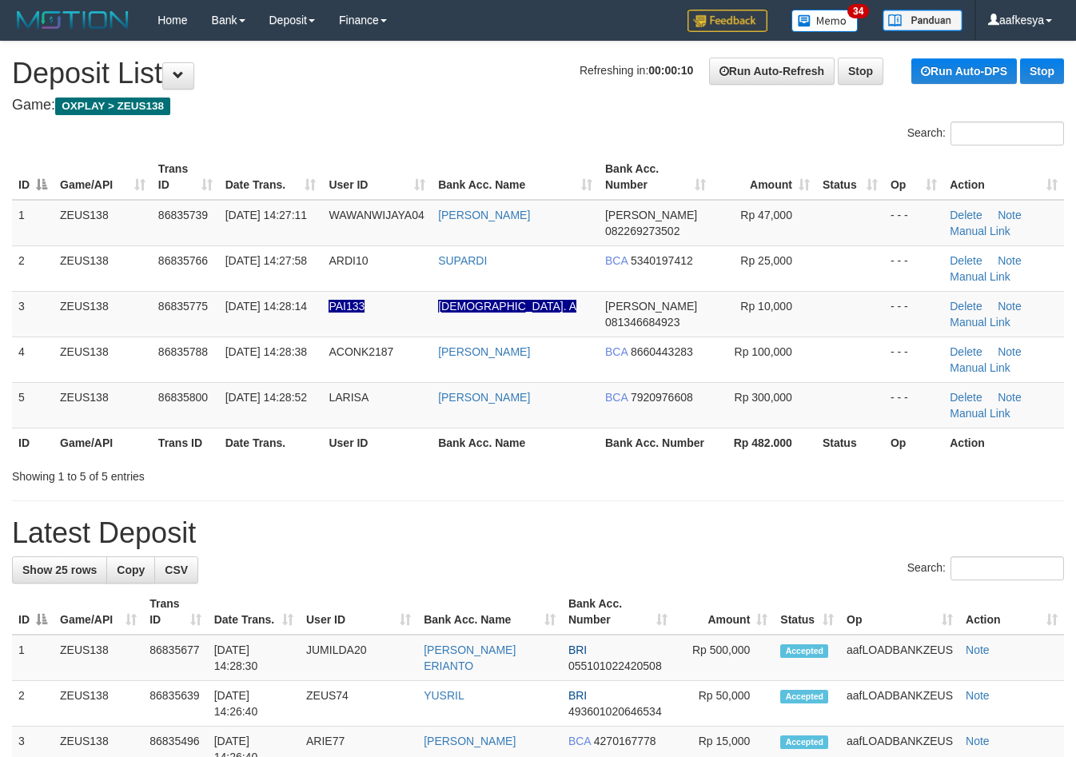 This screenshot has height=757, width=1076. Describe the element at coordinates (763, 442) in the screenshot. I see `th: Rp 482.000` at that location.